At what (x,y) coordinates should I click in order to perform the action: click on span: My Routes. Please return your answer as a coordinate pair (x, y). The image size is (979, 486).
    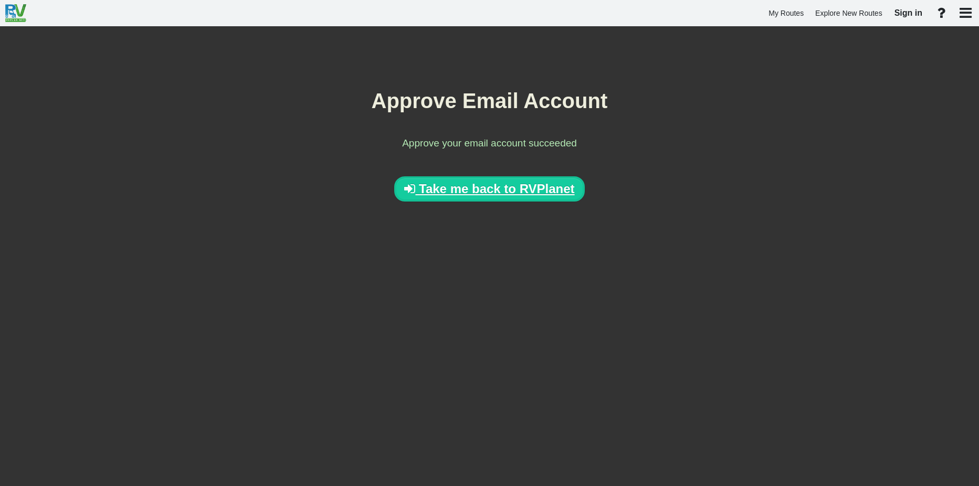
    Looking at the image, I should click on (785, 13).